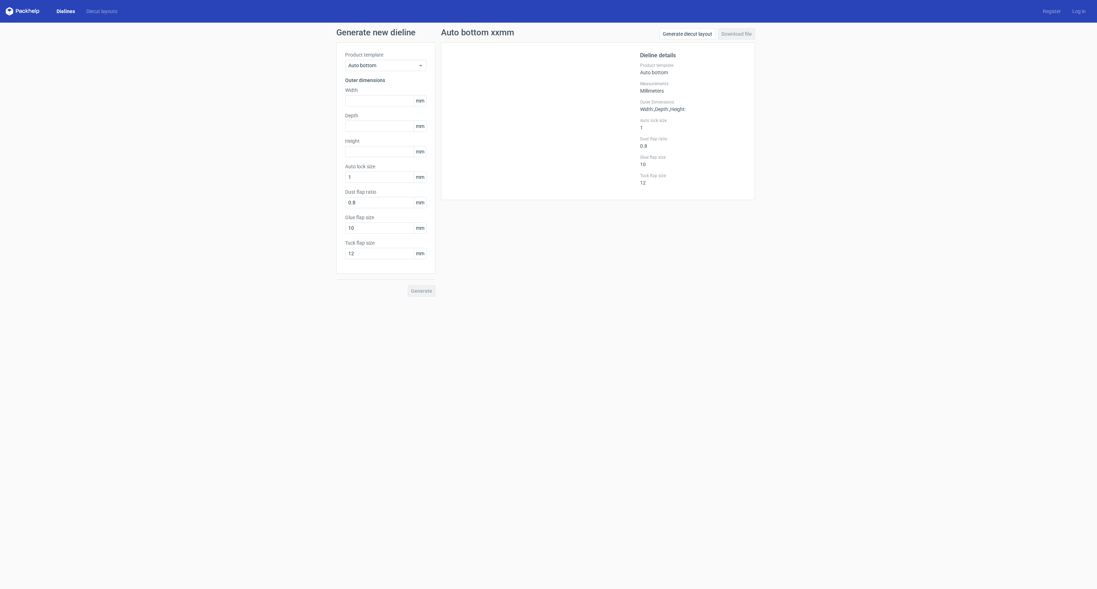 This screenshot has height=589, width=1097. Describe the element at coordinates (386, 141) in the screenshot. I see `label: Height` at that location.